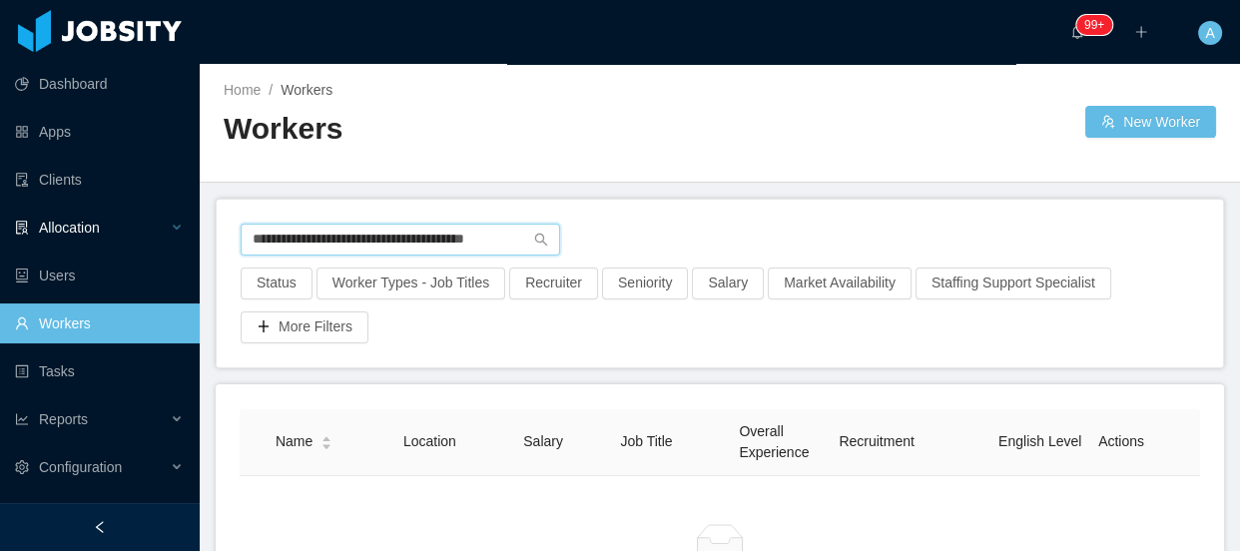  Describe the element at coordinates (327, 437) in the screenshot. I see `i: icon: caret-up` at that location.